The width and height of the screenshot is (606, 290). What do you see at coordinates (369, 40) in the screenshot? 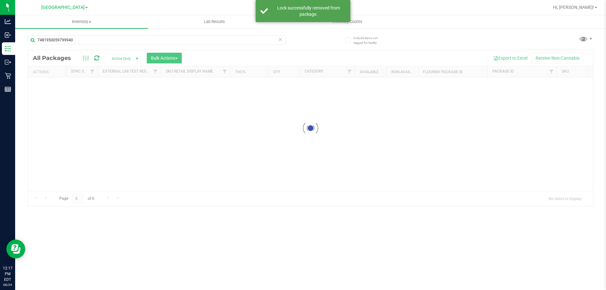
I see `span: Include items not tagged for facility` at bounding box center [369, 40].